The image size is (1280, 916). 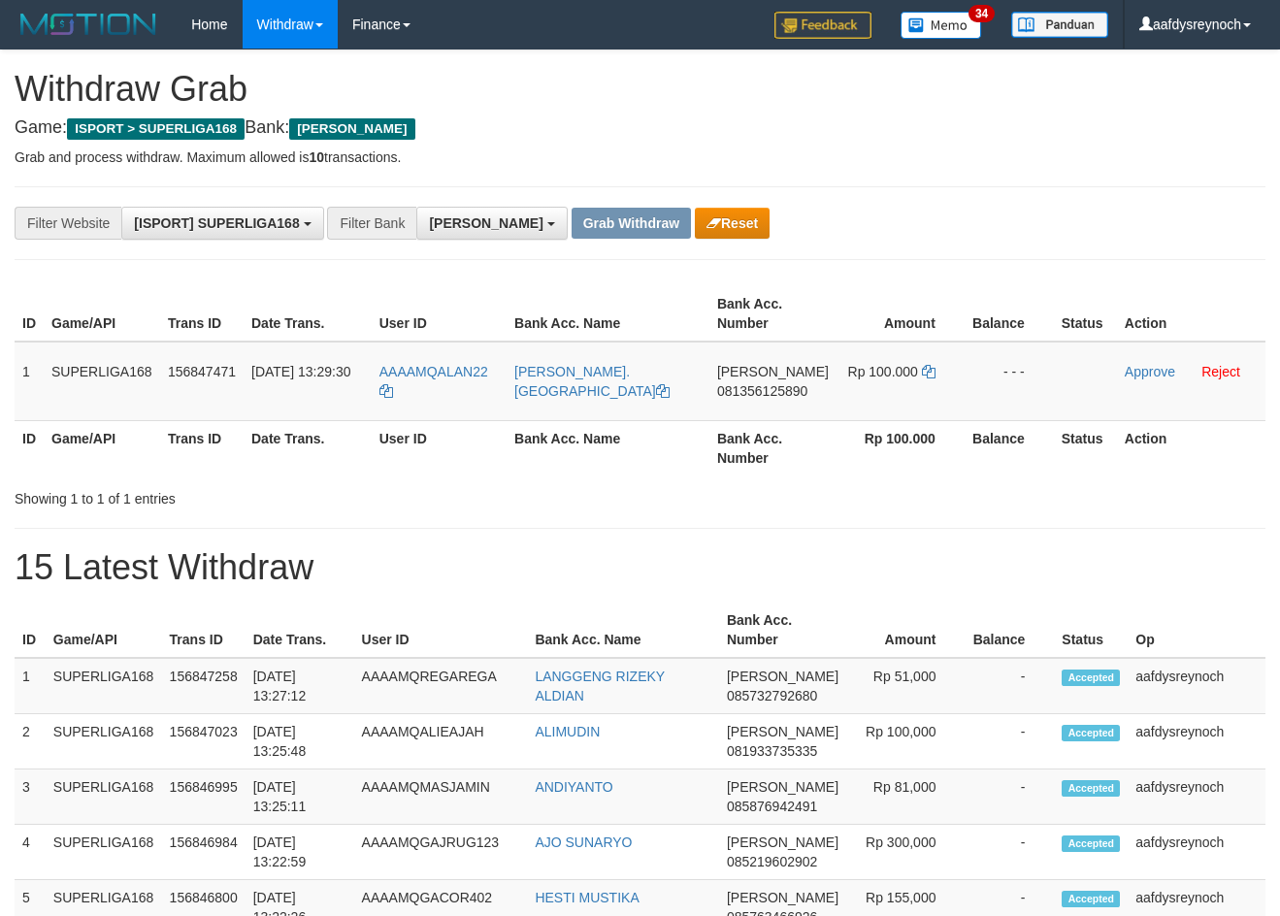 What do you see at coordinates (434, 381) in the screenshot?
I see `a: AAAAMQALAN22` at bounding box center [434, 381].